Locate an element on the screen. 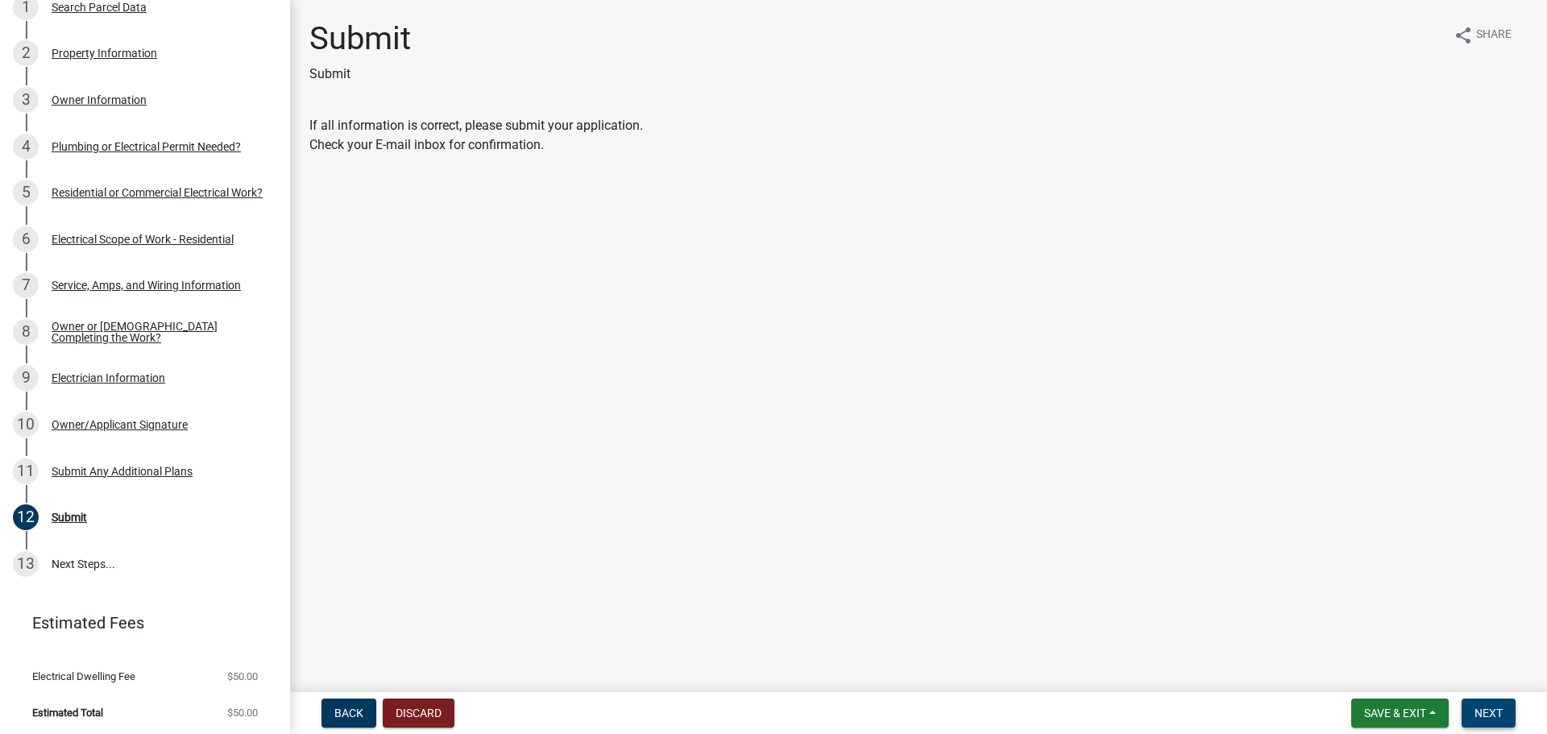 The width and height of the screenshot is (1547, 734). div: 7 is located at coordinates (26, 285).